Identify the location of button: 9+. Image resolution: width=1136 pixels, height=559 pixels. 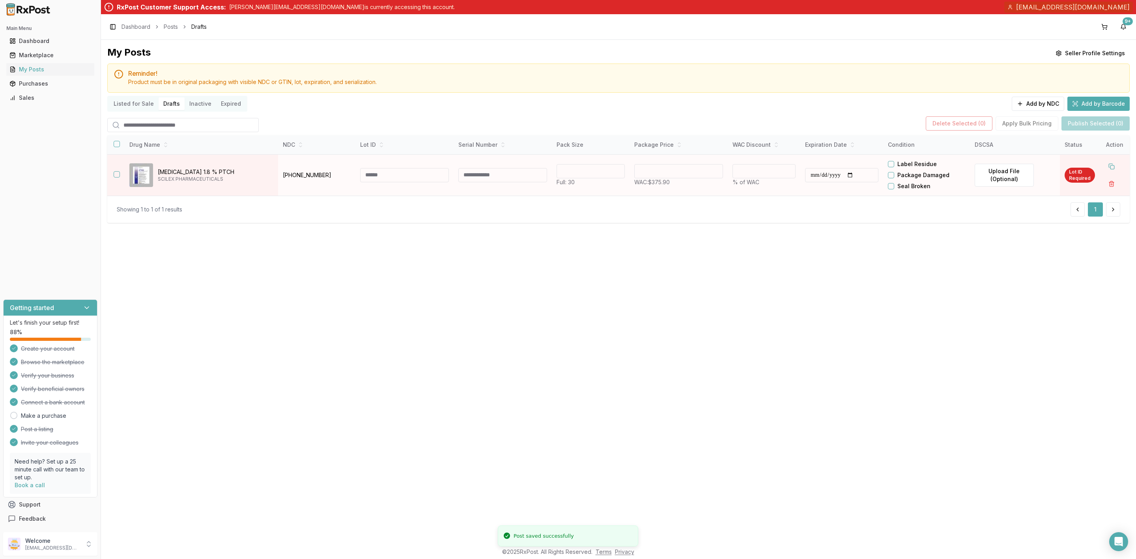
(1123, 27).